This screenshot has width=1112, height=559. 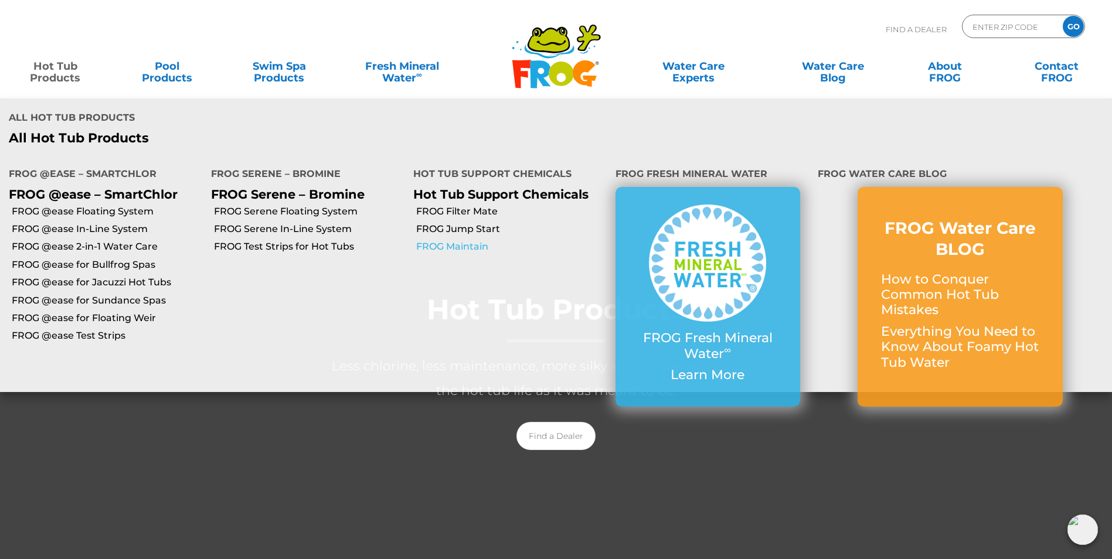 What do you see at coordinates (960, 347) in the screenshot?
I see `p: Everything You Need to Know About Foamy Hot Tub Water` at bounding box center [960, 347].